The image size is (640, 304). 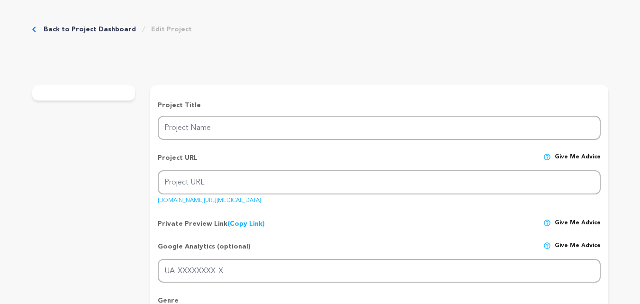 I want to click on input: Project URL, so click(x=379, y=182).